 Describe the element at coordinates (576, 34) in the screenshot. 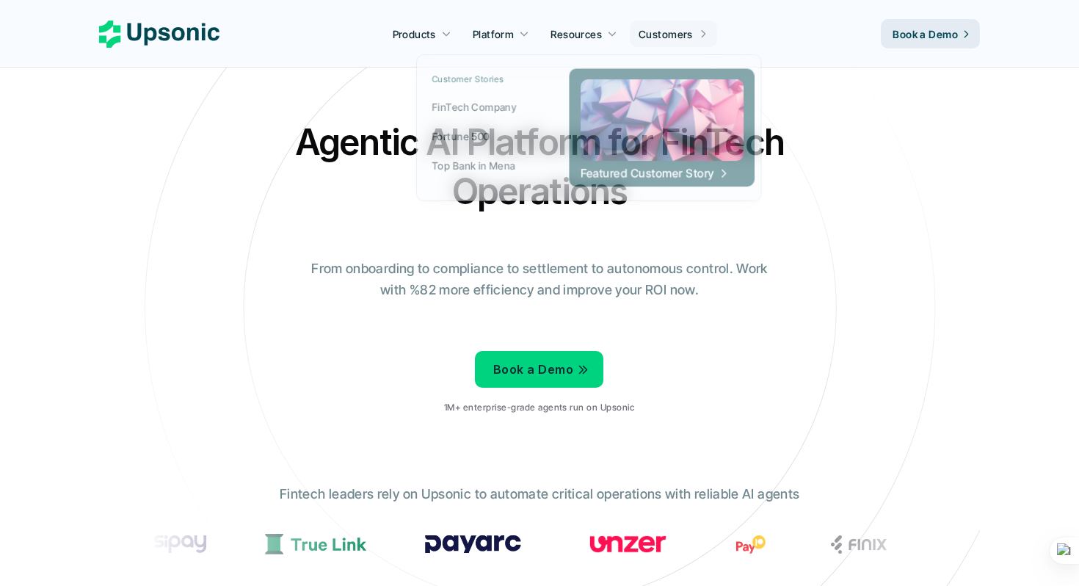

I see `p: Resources` at that location.